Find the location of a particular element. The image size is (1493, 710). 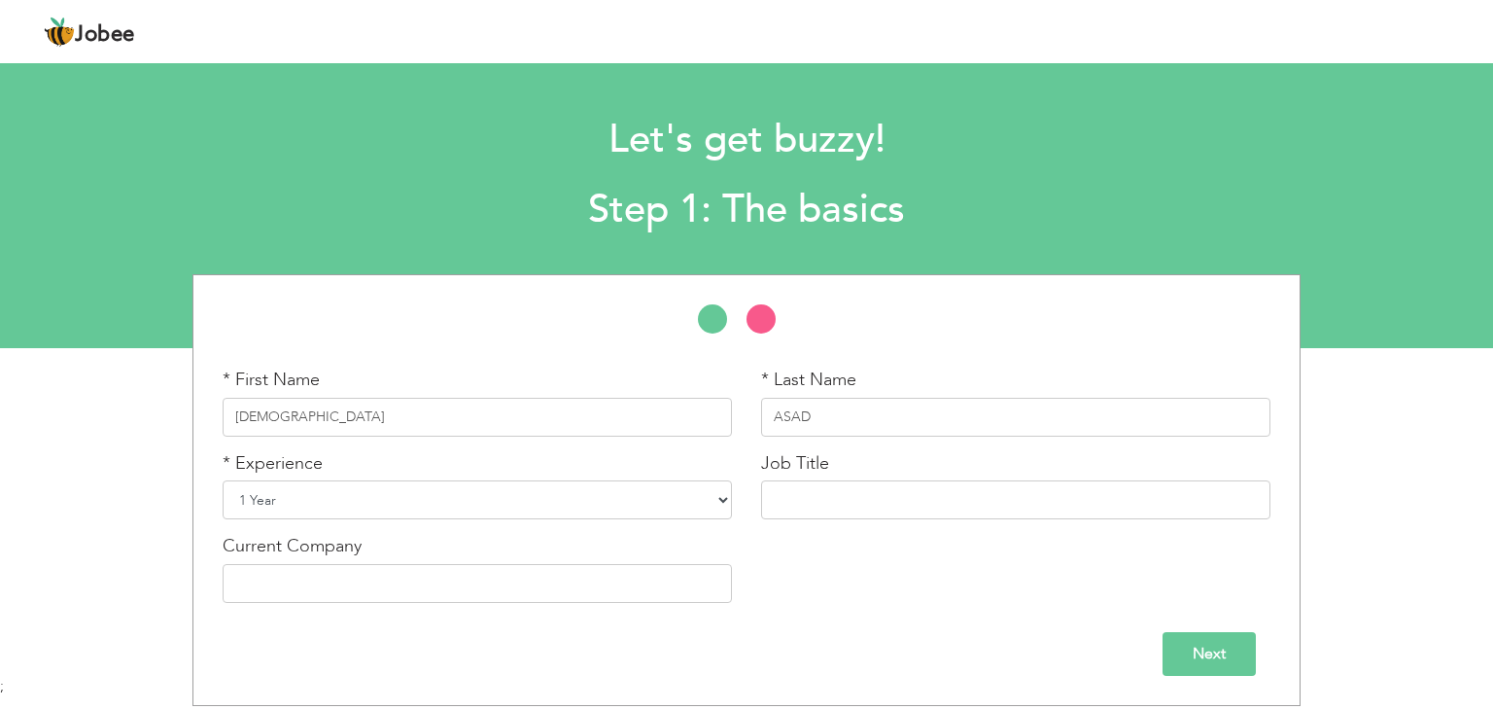

h1: Let's get buzzy! is located at coordinates (747, 140).